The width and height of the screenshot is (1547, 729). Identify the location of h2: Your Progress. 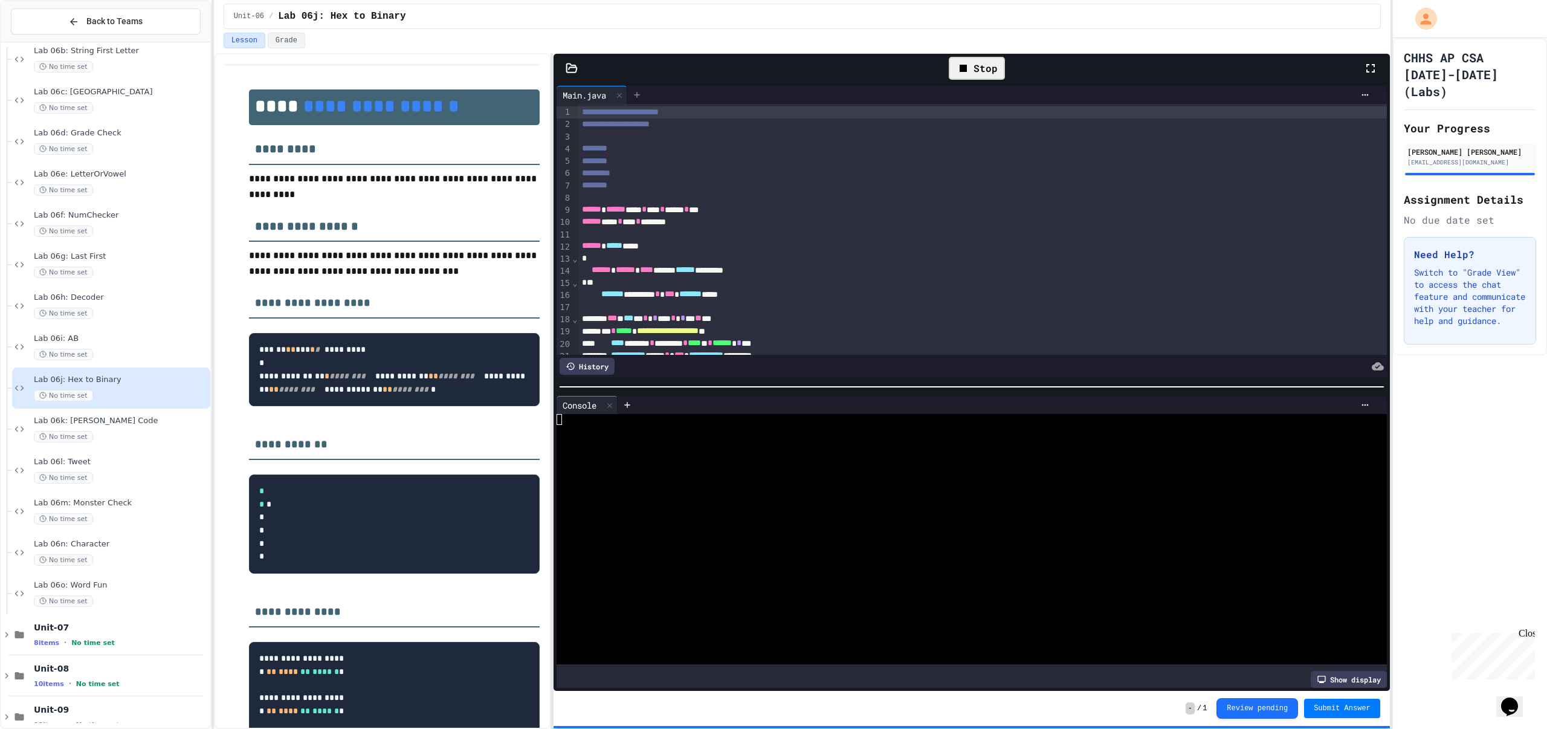
(1470, 128).